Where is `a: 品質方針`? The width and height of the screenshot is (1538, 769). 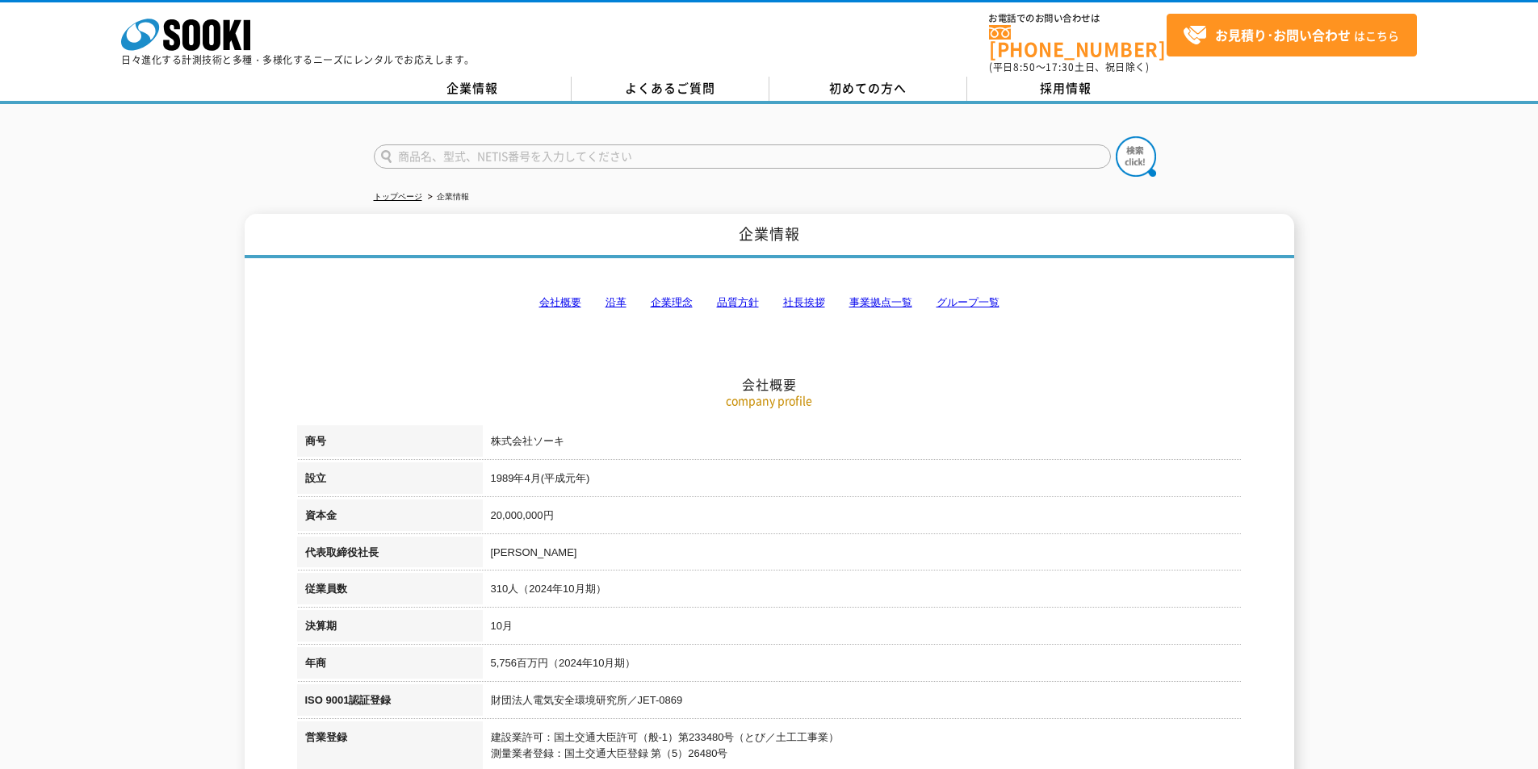
a: 品質方針 is located at coordinates (738, 302).